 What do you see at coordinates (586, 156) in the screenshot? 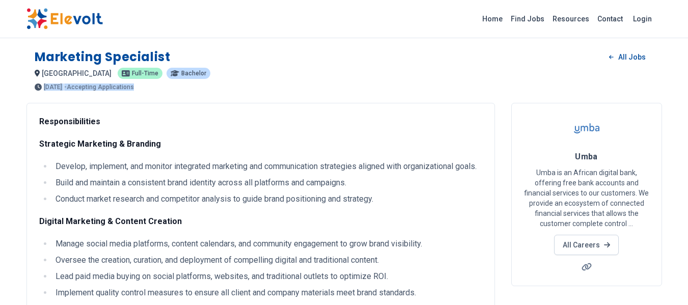
I see `span: Umba` at bounding box center [586, 156].